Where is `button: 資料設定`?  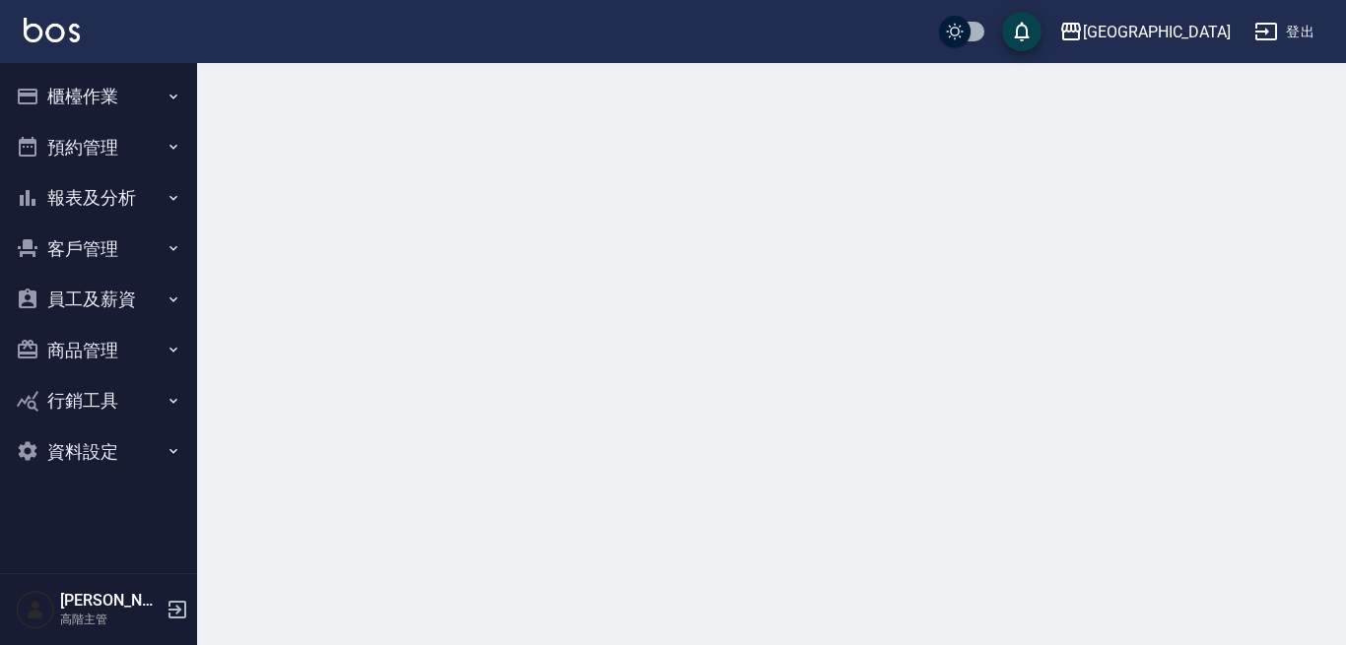
button: 資料設定 is located at coordinates (99, 452).